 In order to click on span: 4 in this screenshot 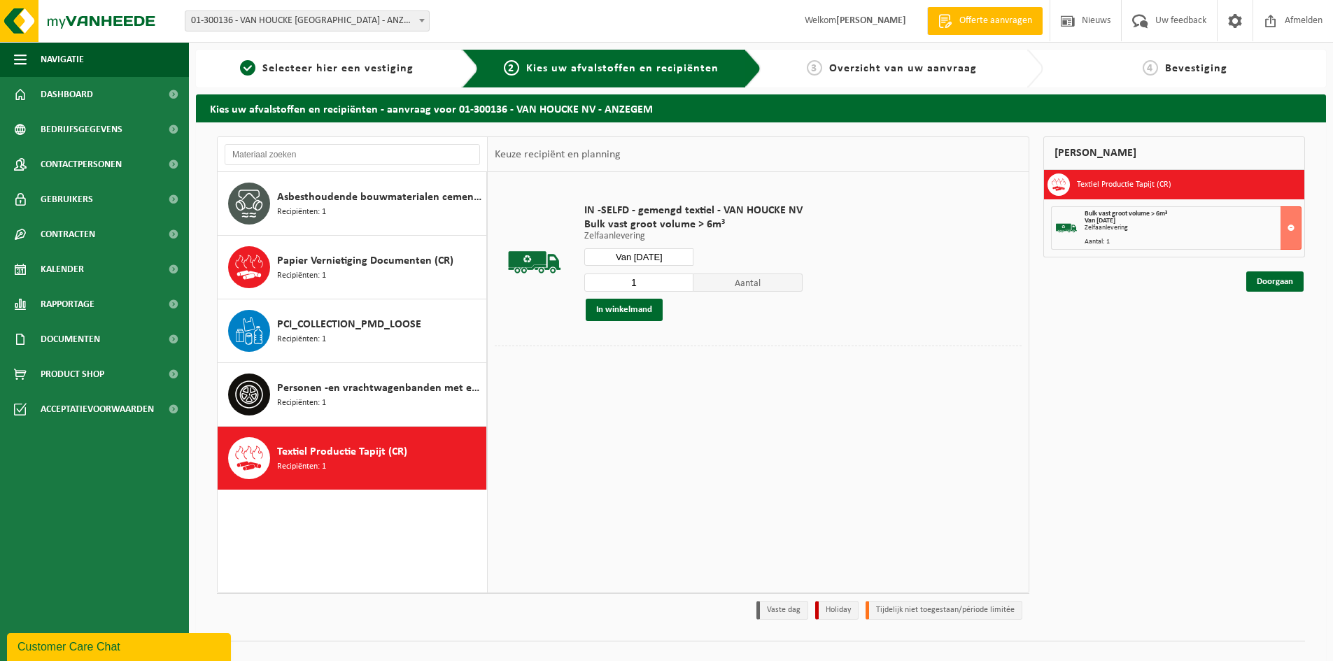, I will do `click(1150, 68)`.